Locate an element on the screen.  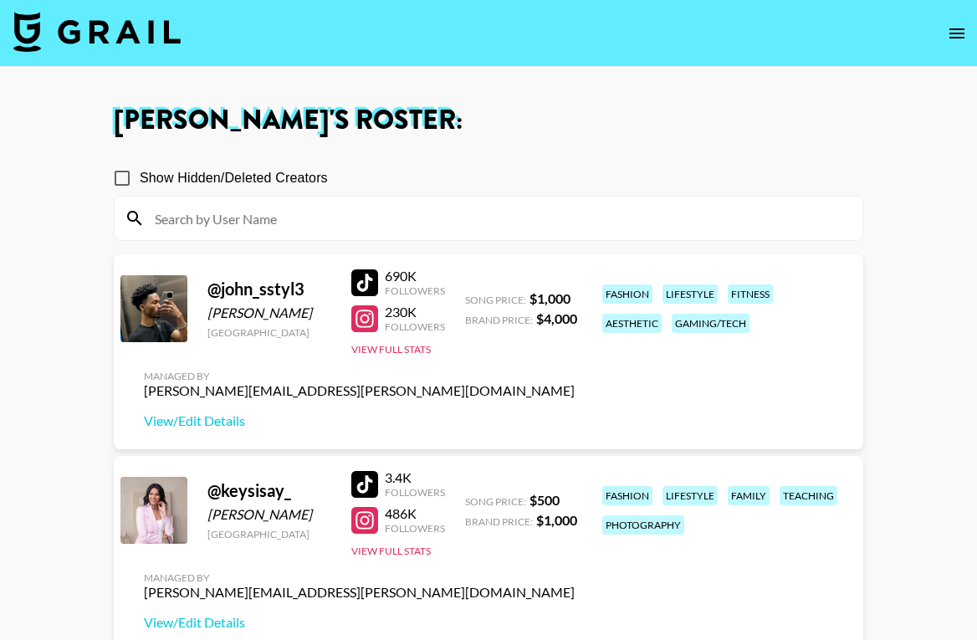
strong: $ 500 is located at coordinates (545, 499).